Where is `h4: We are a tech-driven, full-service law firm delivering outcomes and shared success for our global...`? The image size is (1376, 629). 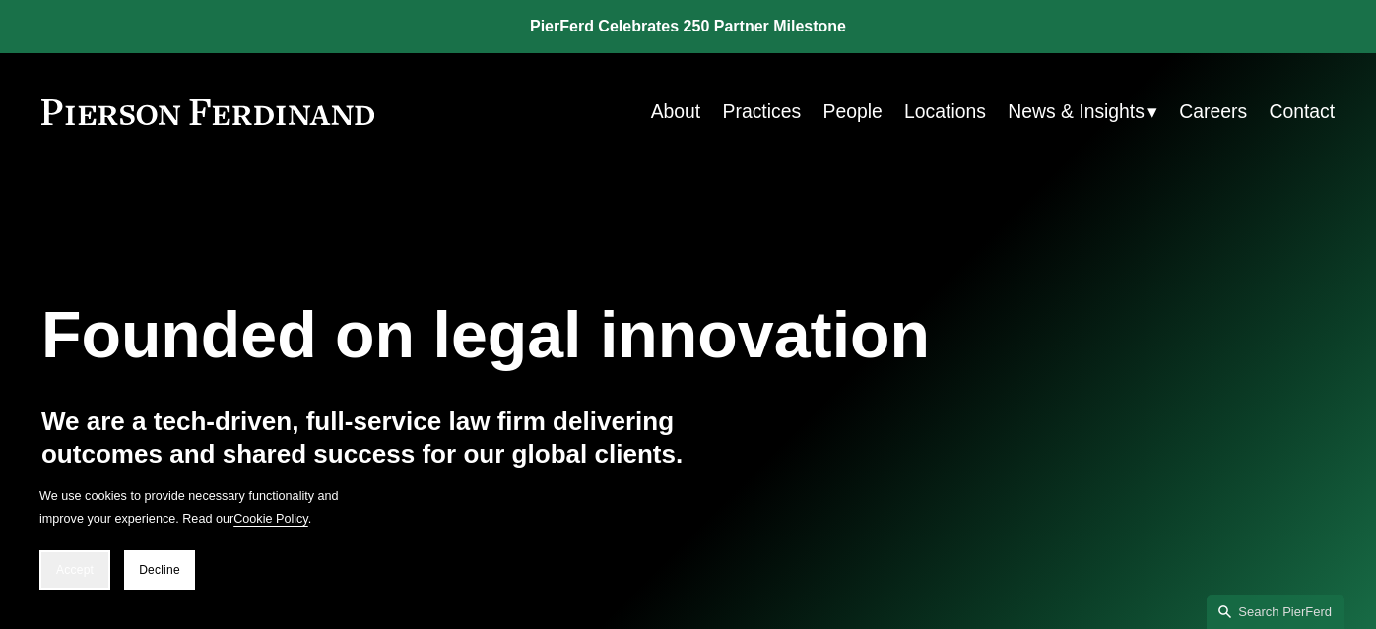
h4: We are a tech-driven, full-service law firm delivering outcomes and shared success for our global... is located at coordinates (364, 438).